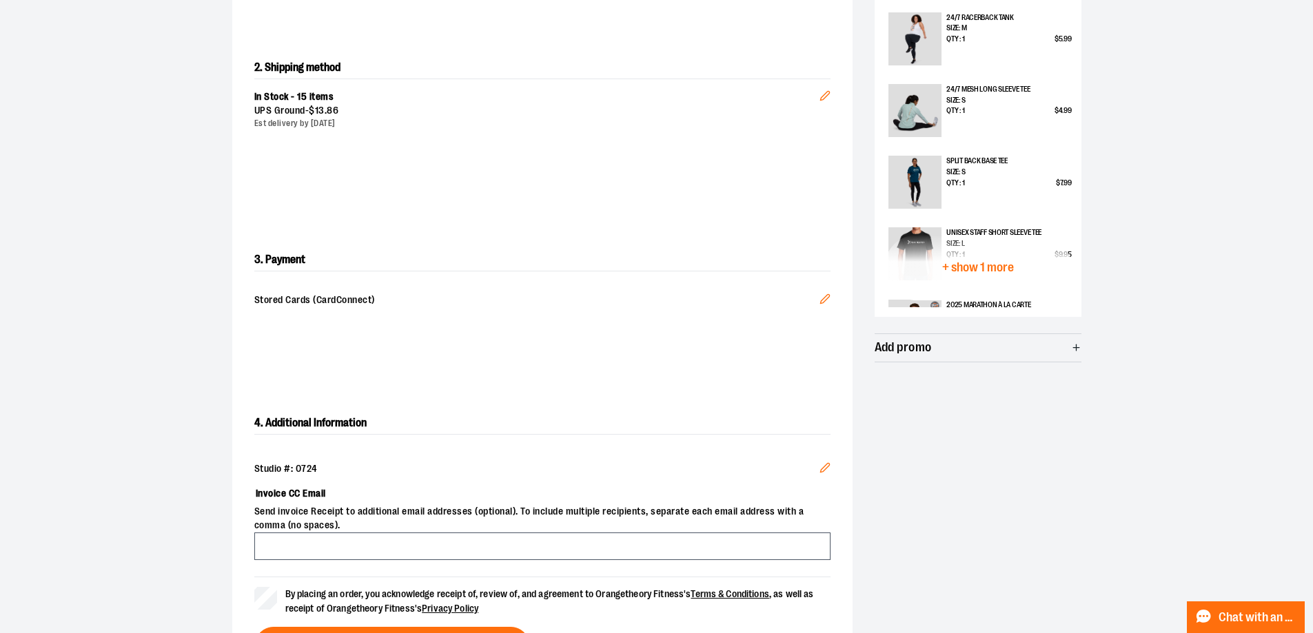 The image size is (1313, 633). I want to click on span: Add promo, so click(903, 347).